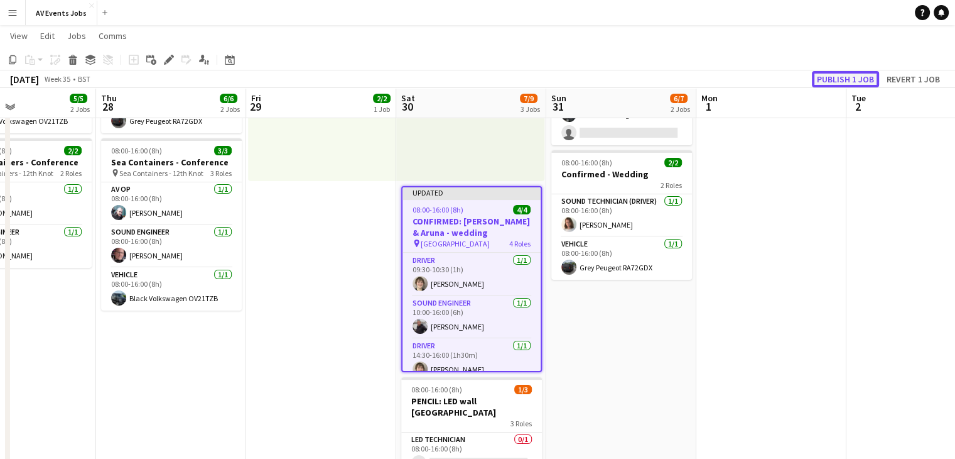  I want to click on span: Jobs, so click(77, 36).